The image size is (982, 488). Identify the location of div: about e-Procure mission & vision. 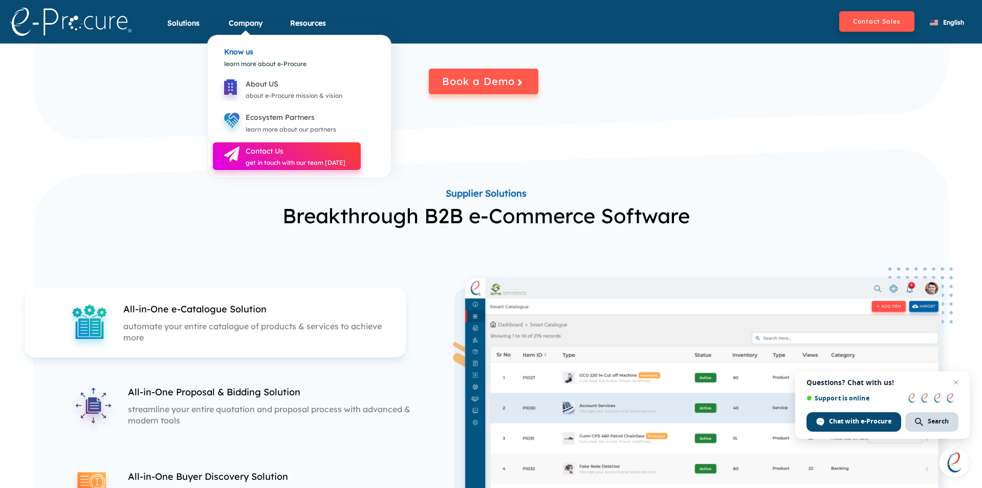
(294, 96).